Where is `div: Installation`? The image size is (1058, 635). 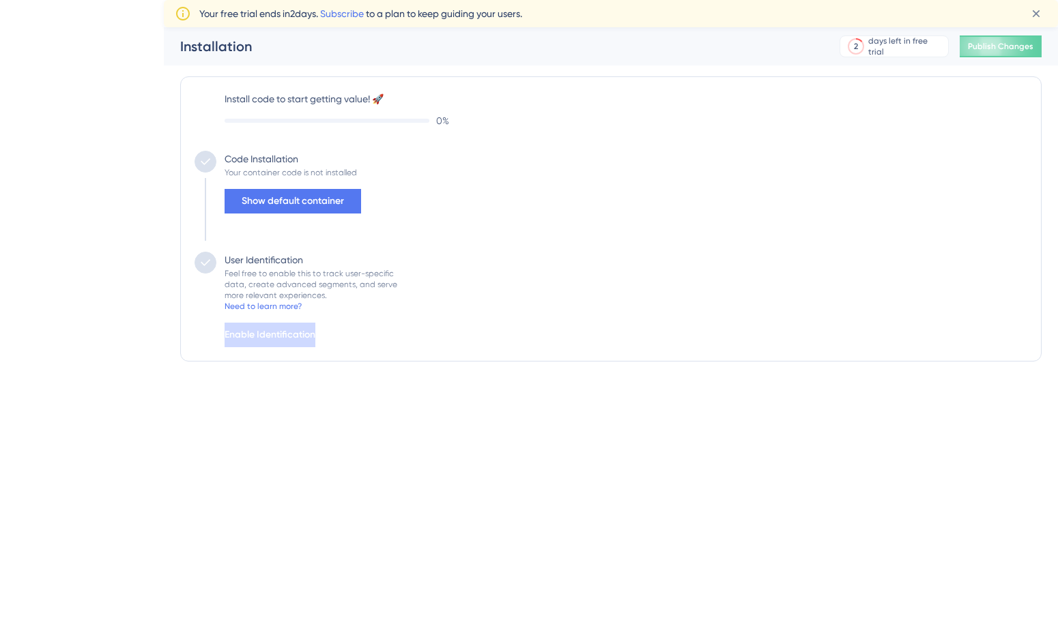
div: Installation is located at coordinates (493, 46).